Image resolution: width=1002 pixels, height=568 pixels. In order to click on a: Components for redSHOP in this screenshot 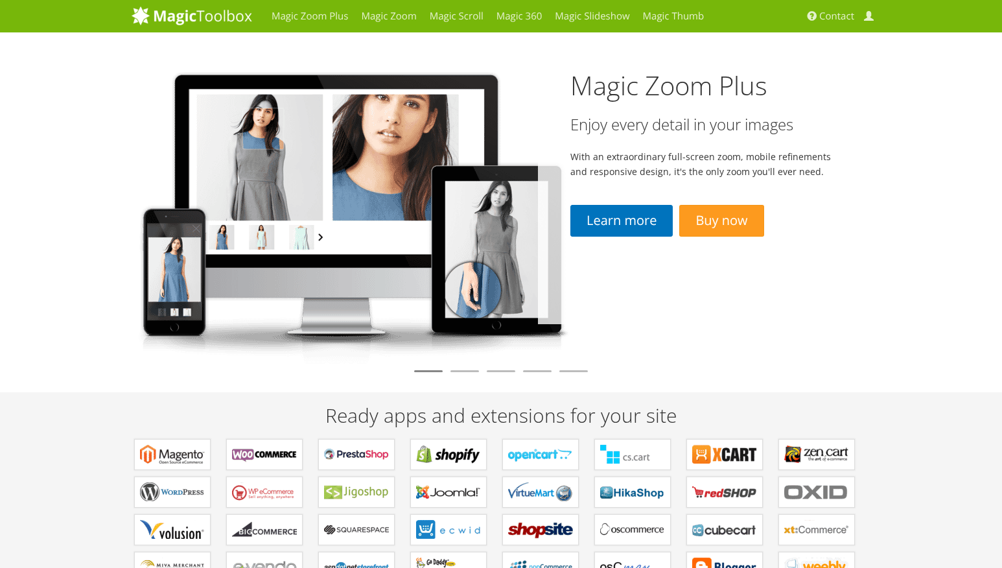, I will do `click(724, 492)`.